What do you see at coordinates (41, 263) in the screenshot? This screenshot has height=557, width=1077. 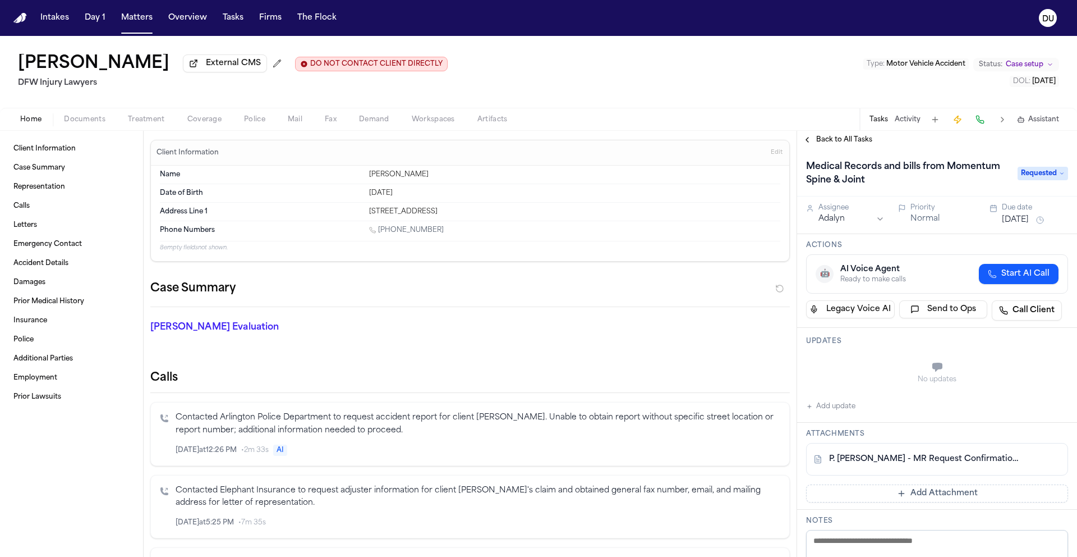 I see `span: Accident Details` at bounding box center [41, 263].